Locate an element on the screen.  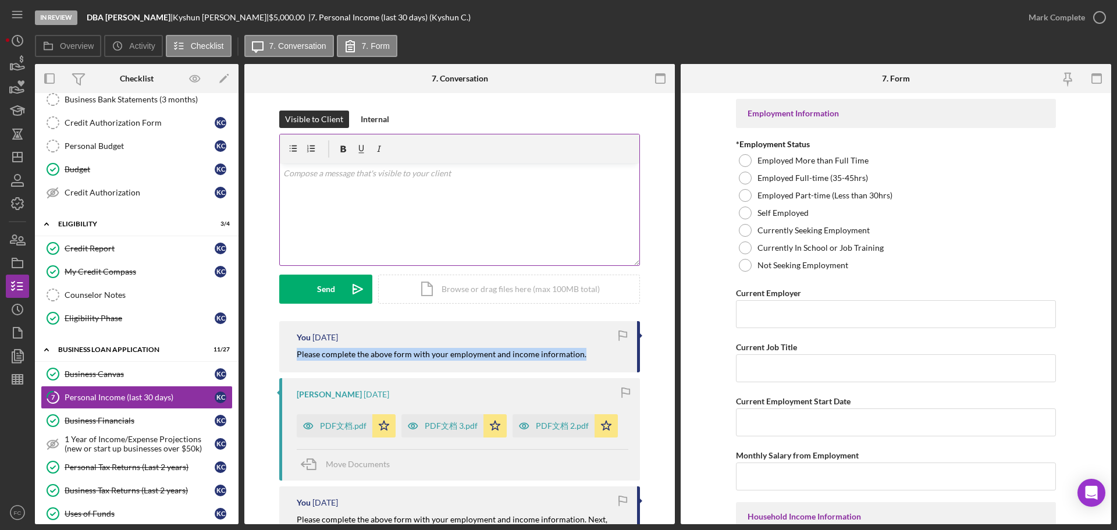
a: Business FinancialsKC is located at coordinates (137, 421).